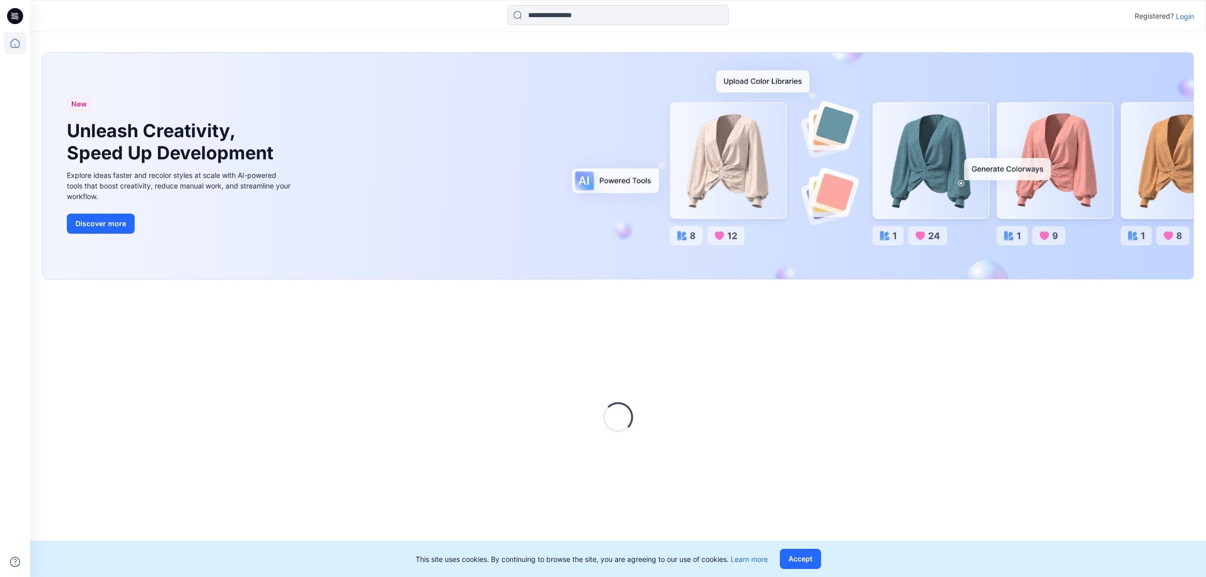 The width and height of the screenshot is (1206, 577). Describe the element at coordinates (1154, 16) in the screenshot. I see `p: Registered?` at that location.